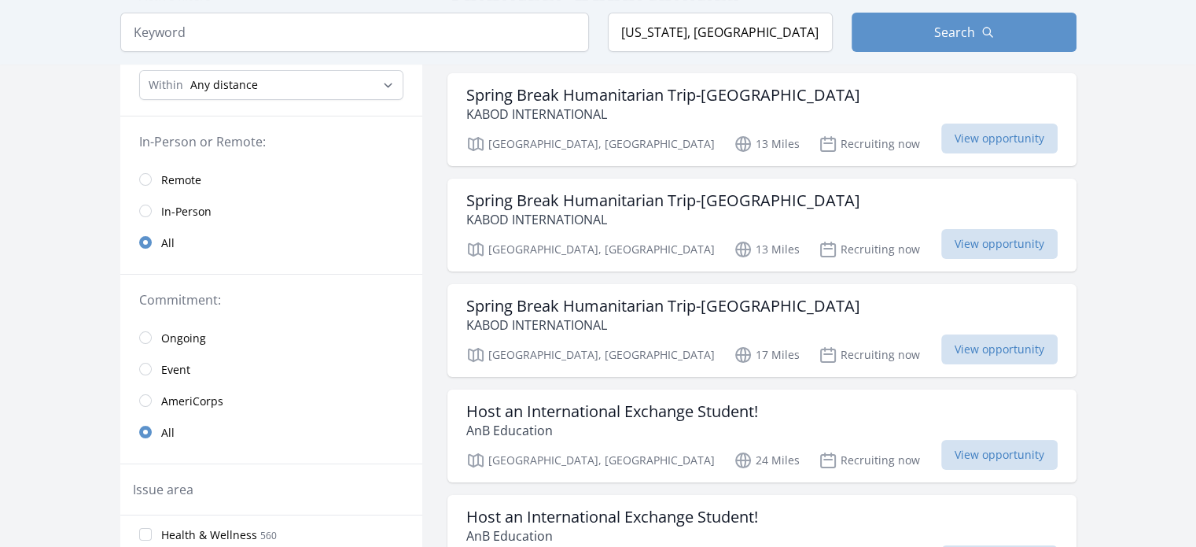 The image size is (1196, 547). What do you see at coordinates (181, 180) in the screenshot?
I see `span: Remote` at bounding box center [181, 180].